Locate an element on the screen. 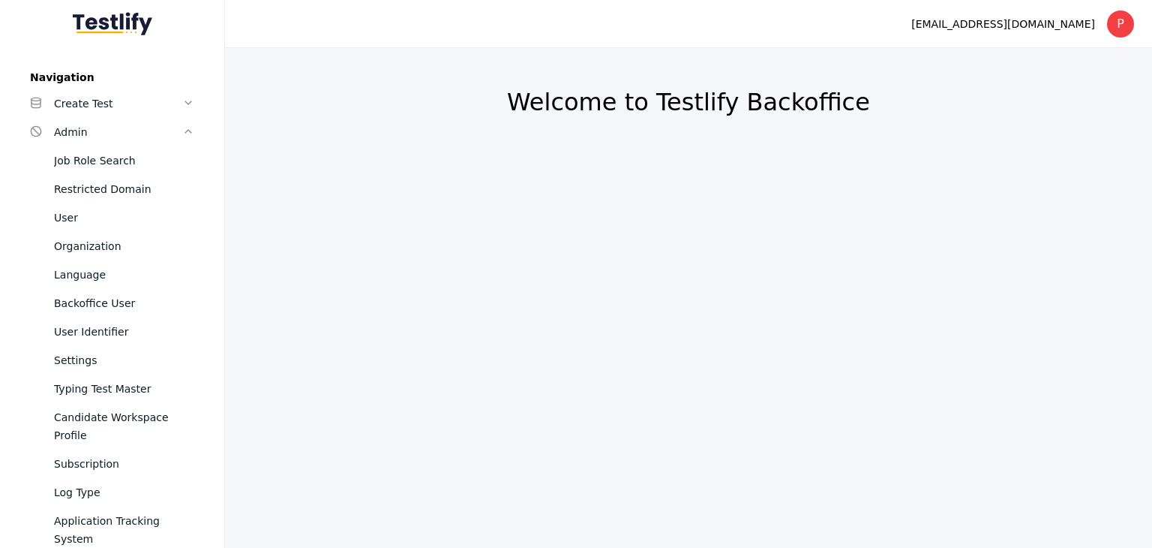  a: User is located at coordinates (112, 218).